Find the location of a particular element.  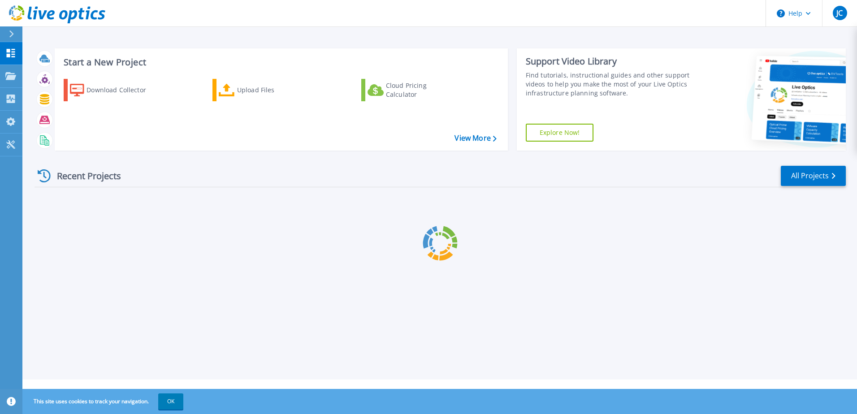

a: Cloud Pricing Calculator is located at coordinates (411, 90).